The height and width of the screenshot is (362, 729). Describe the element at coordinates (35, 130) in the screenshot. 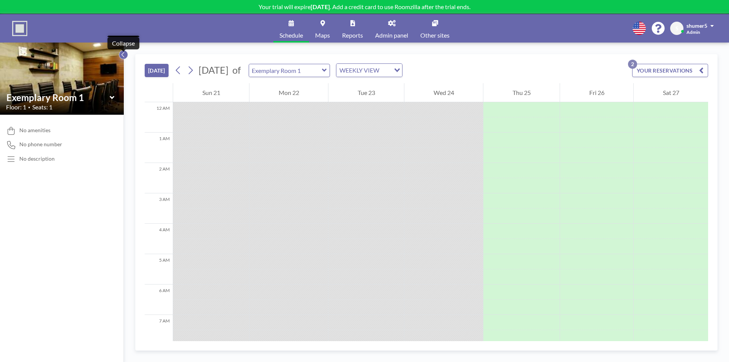

I see `span: No amenities` at that location.